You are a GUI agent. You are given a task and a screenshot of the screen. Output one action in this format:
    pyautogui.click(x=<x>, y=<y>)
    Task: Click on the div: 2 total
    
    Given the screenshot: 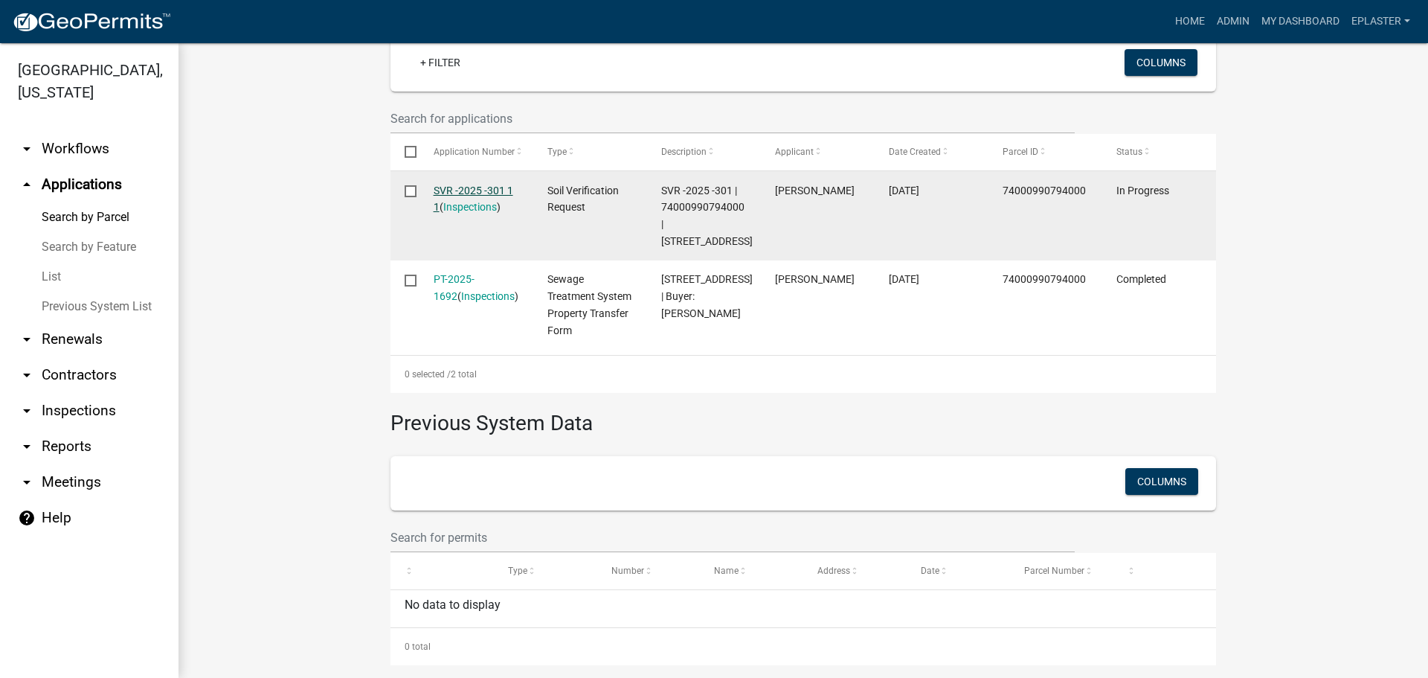 What is the action you would take?
    pyautogui.click(x=803, y=374)
    